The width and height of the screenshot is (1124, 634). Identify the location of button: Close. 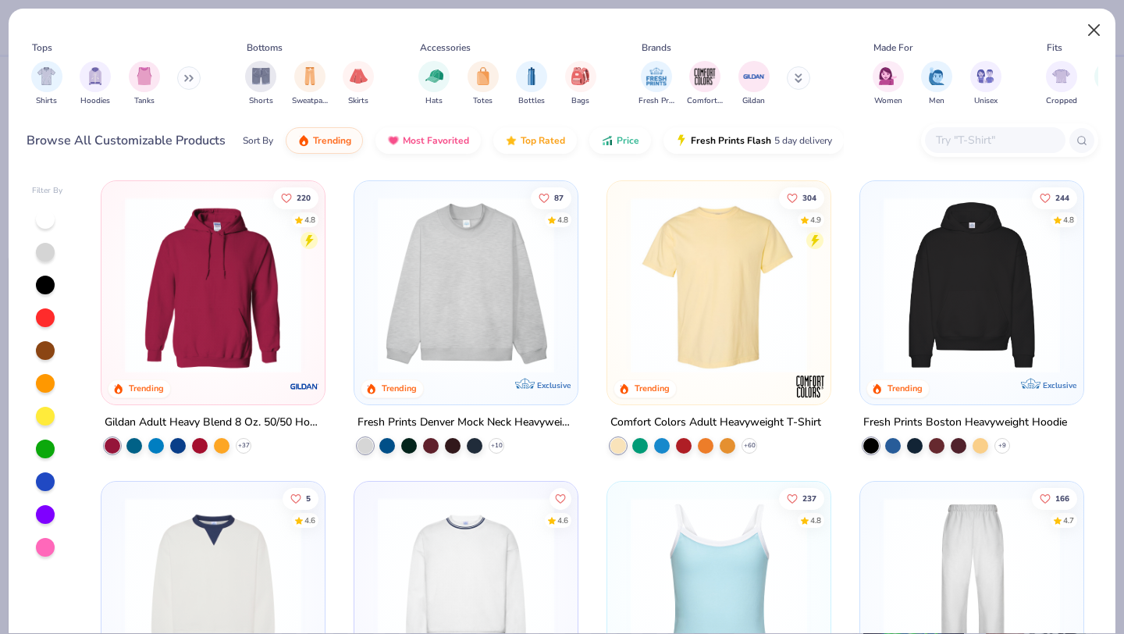
(1095, 30).